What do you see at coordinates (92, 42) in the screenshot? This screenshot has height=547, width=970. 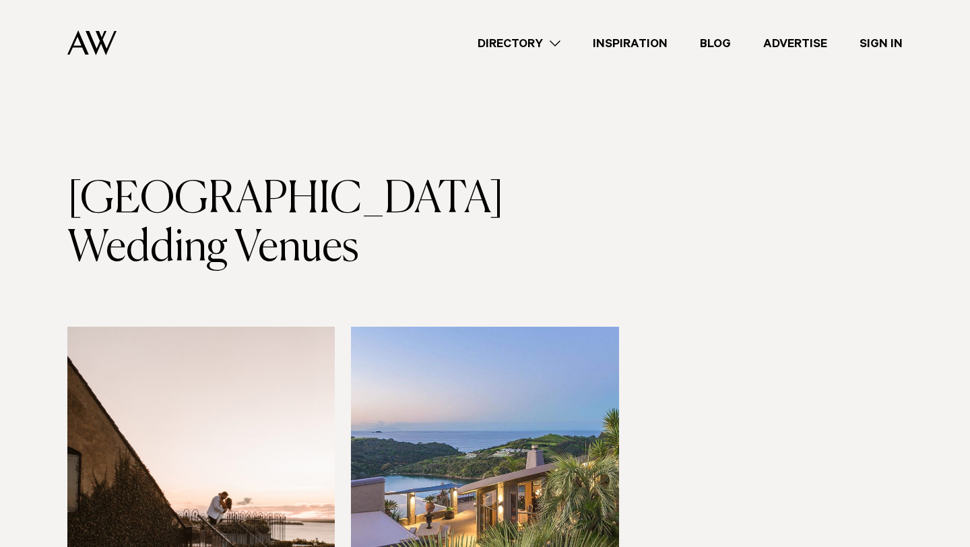 I see `img: Auckland Weddings Logo` at bounding box center [92, 42].